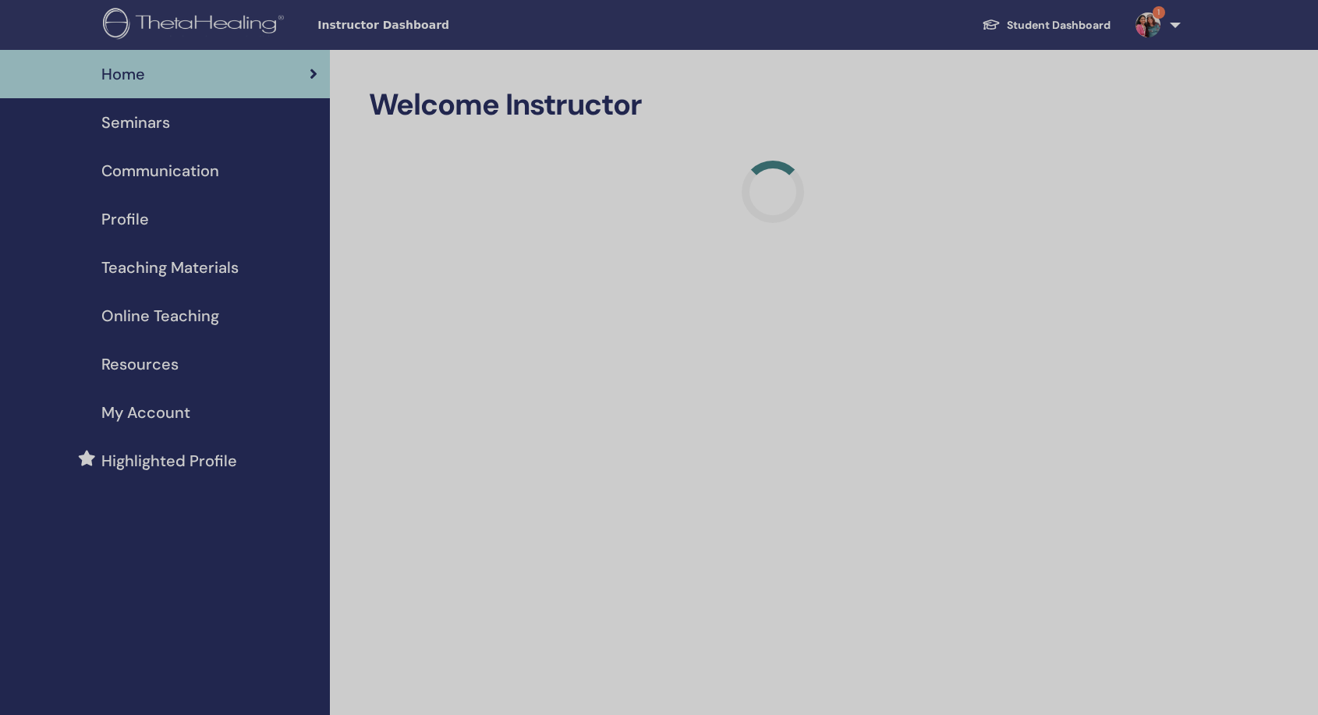  I want to click on span: Home, so click(123, 74).